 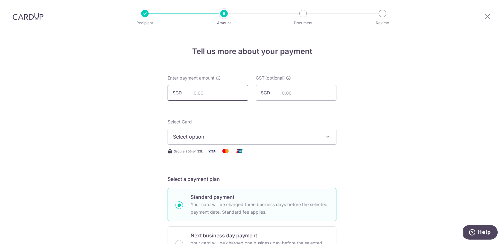 I want to click on p: Recipient, so click(x=145, y=23).